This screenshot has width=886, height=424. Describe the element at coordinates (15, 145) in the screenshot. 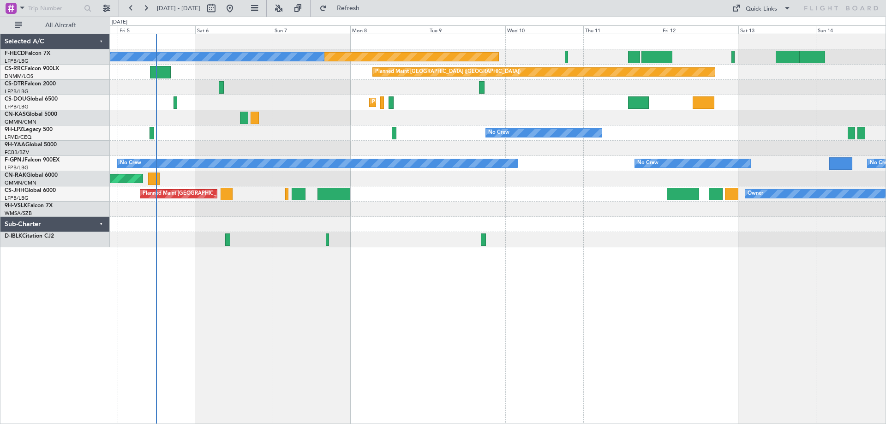

I see `span: 9H-YAA` at that location.